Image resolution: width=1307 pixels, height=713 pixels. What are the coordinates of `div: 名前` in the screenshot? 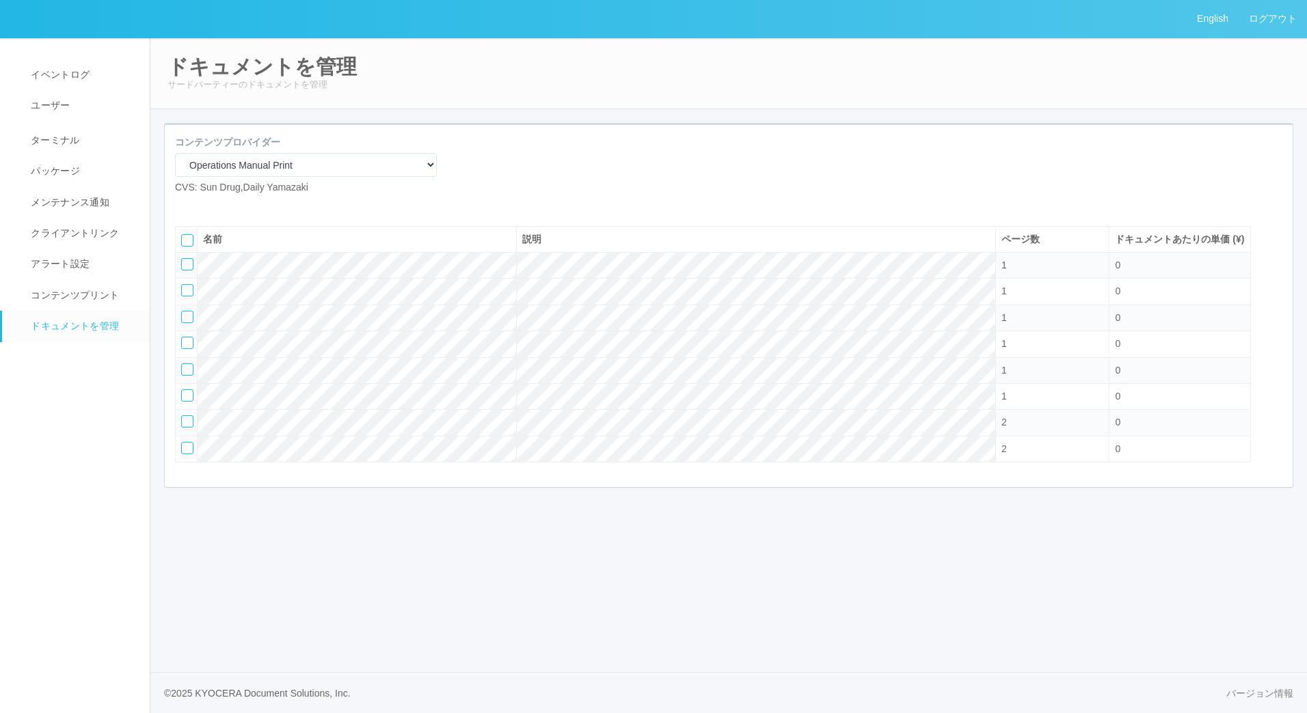 It's located at (357, 239).